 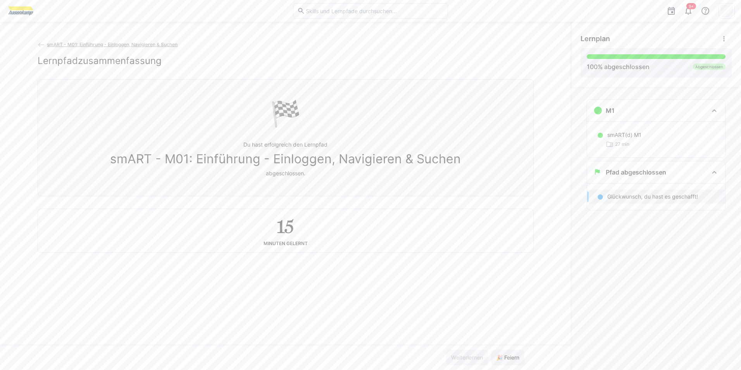 What do you see at coordinates (653, 197) in the screenshot?
I see `p: Glückwunsch, du hast es geschafft!` at bounding box center [653, 197].